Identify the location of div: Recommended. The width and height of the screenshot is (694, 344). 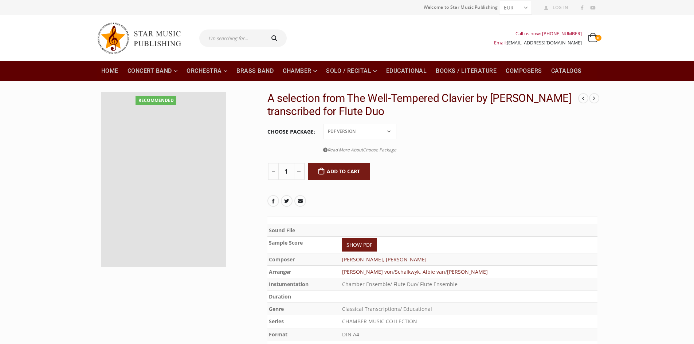
(156, 101).